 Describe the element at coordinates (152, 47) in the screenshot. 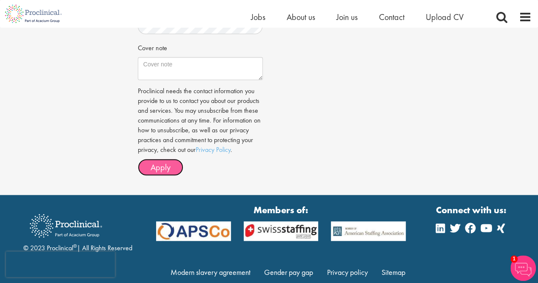

I see `label: Cover note` at that location.